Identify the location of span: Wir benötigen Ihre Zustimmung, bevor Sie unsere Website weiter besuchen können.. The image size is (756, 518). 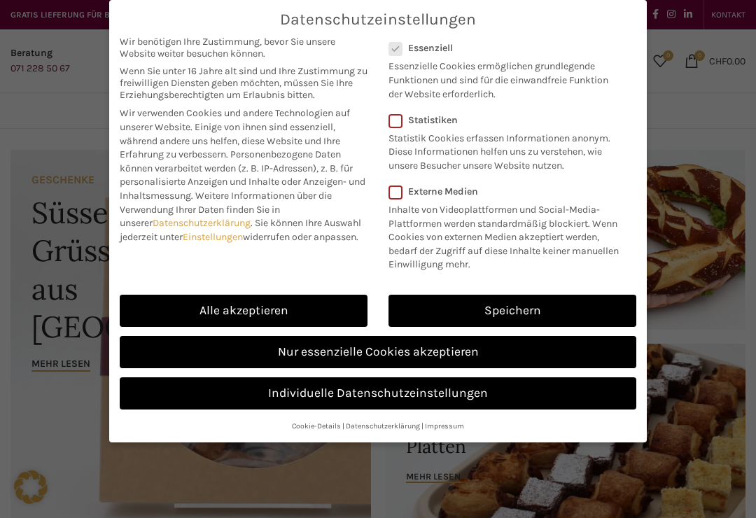
(243, 48).